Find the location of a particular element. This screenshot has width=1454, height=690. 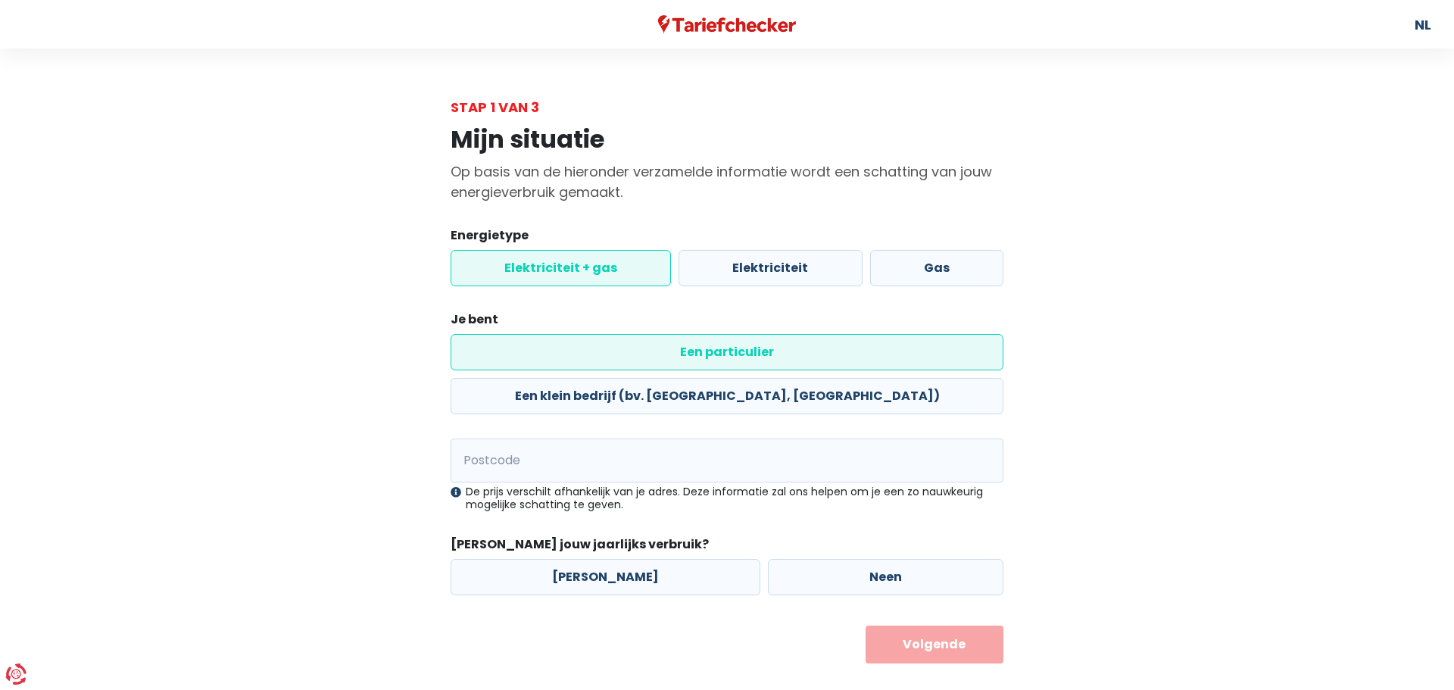

legend: Je bent is located at coordinates (727, 322).